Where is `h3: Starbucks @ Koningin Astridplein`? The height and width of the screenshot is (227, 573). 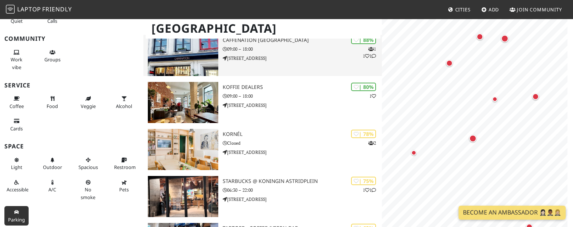 h3: Starbucks @ Koningin Astridplein is located at coordinates (302, 181).